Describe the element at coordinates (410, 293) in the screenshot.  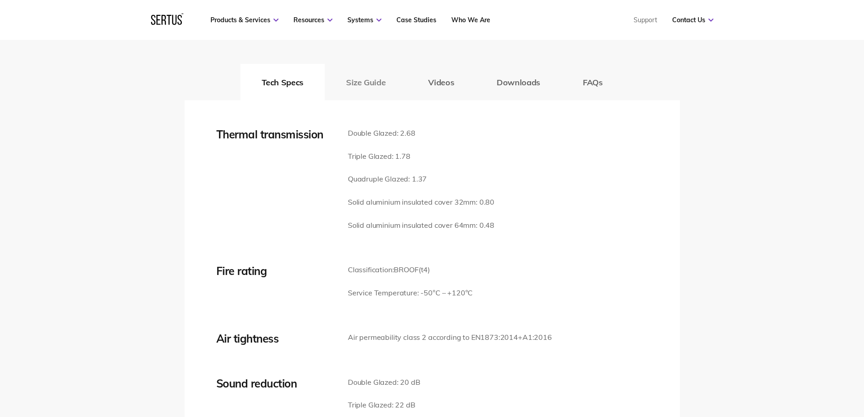
I see `p: Service Temperature: -50°C – +120°C` at that location.